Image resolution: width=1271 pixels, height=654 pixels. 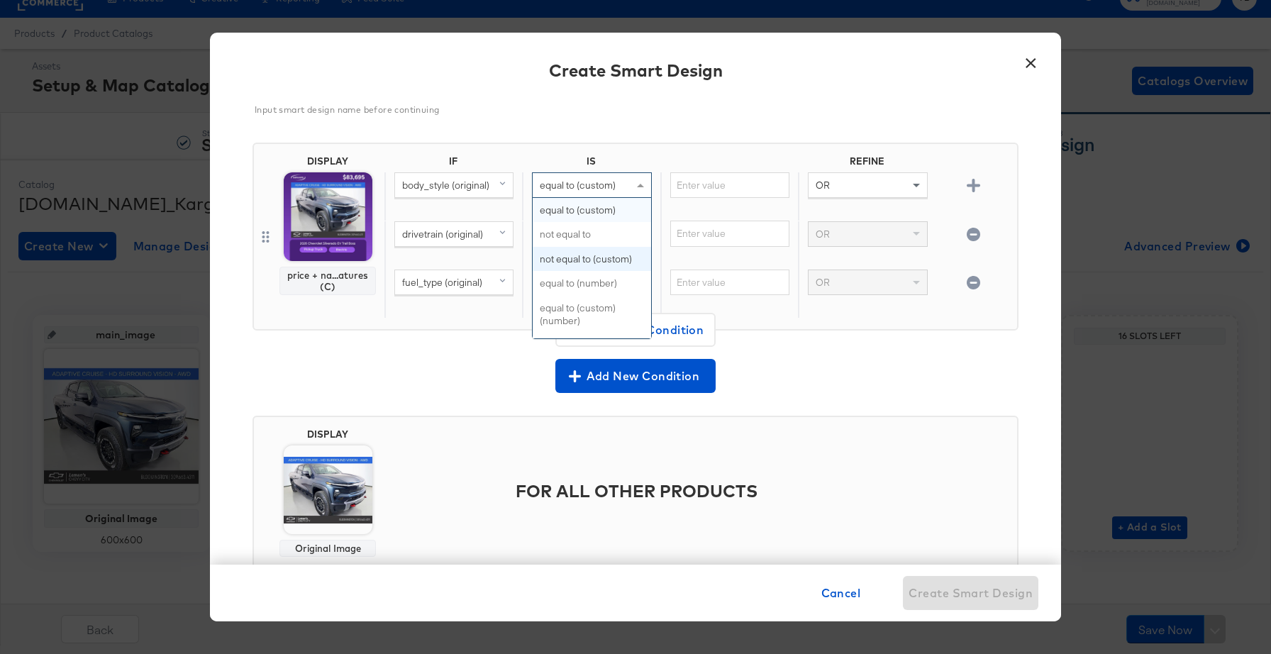 I want to click on span: Duplicate Condition, so click(x=635, y=330).